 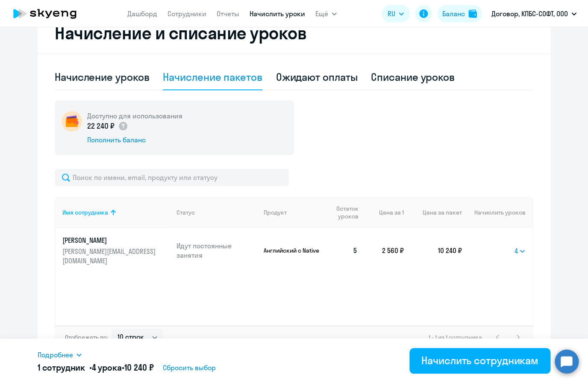 What do you see at coordinates (343, 251) in the screenshot?
I see `td: 5` at bounding box center [343, 251].